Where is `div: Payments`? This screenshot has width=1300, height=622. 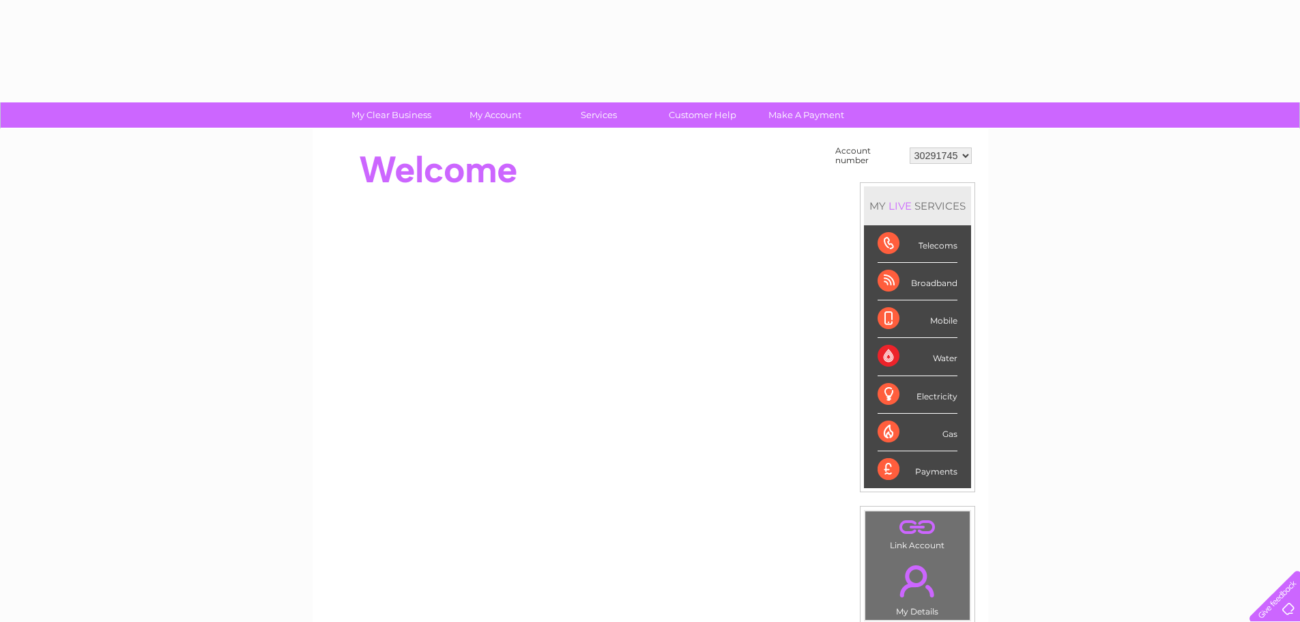
div: Payments is located at coordinates (917, 470).